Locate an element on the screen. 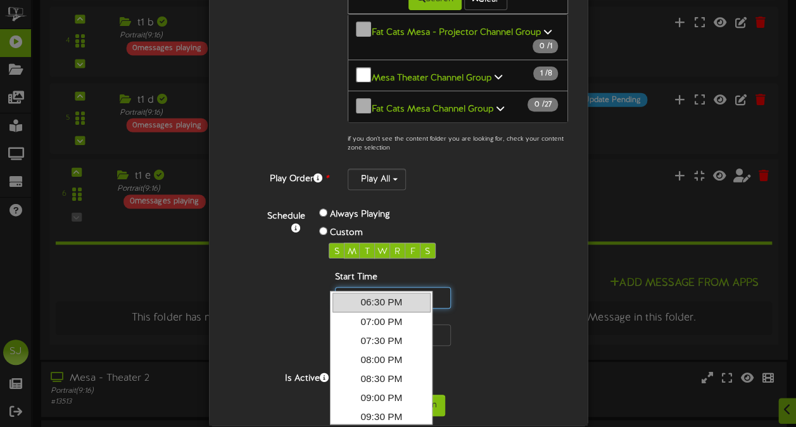 The width and height of the screenshot is (796, 427). a: 06:30 PM is located at coordinates (381, 302).